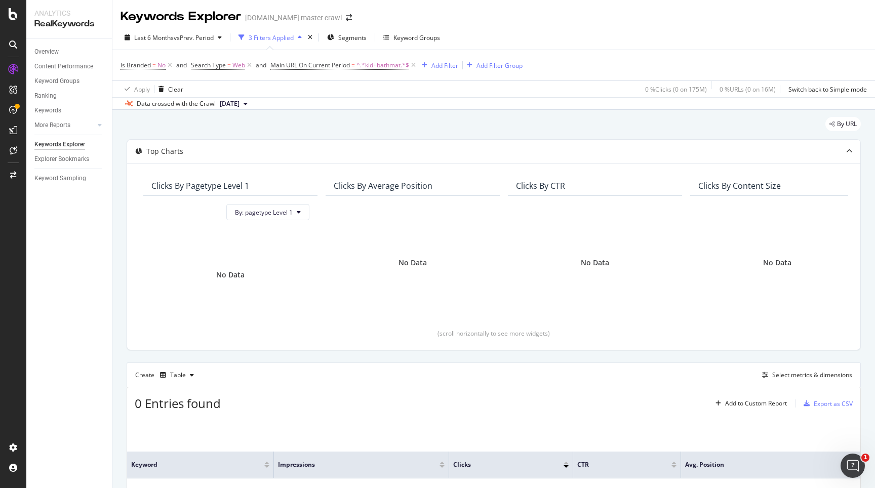 The height and width of the screenshot is (488, 875). What do you see at coordinates (69, 96) in the screenshot?
I see `a: Ranking` at bounding box center [69, 96].